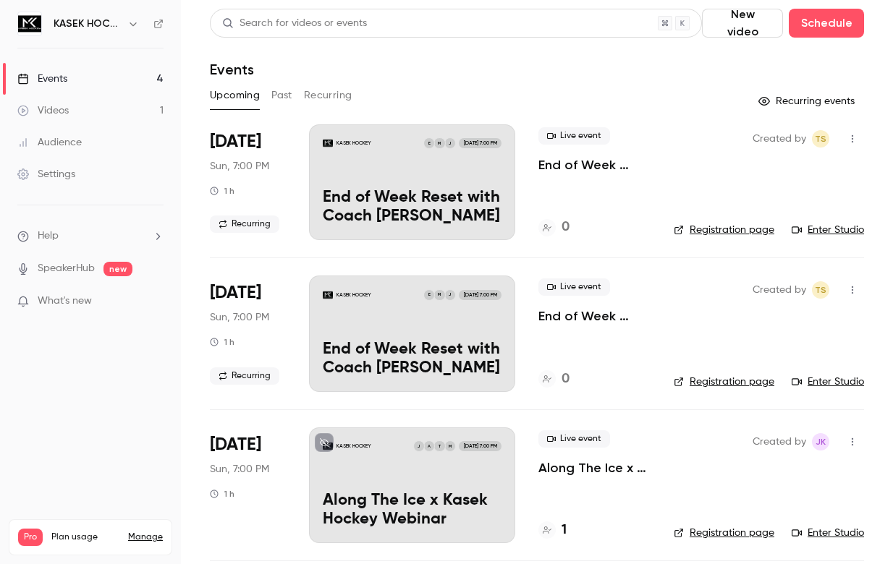  Describe the element at coordinates (281, 95) in the screenshot. I see `button: Past` at that location.